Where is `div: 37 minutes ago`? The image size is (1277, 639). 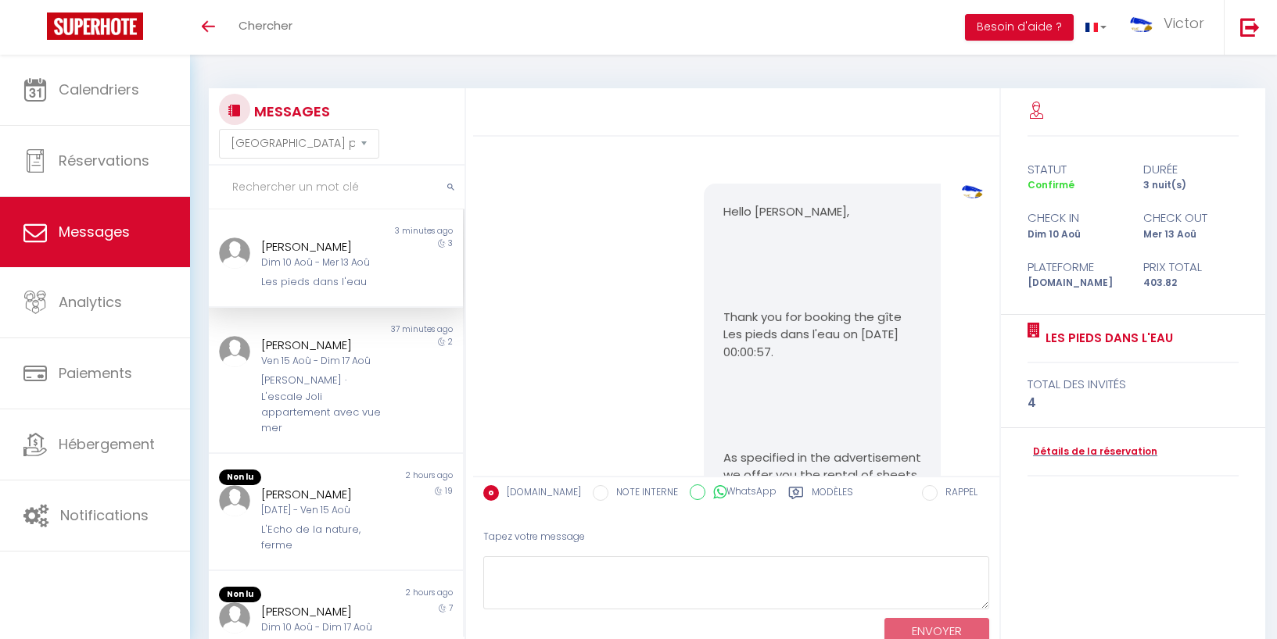
div: 37 minutes ago is located at coordinates (399, 330).